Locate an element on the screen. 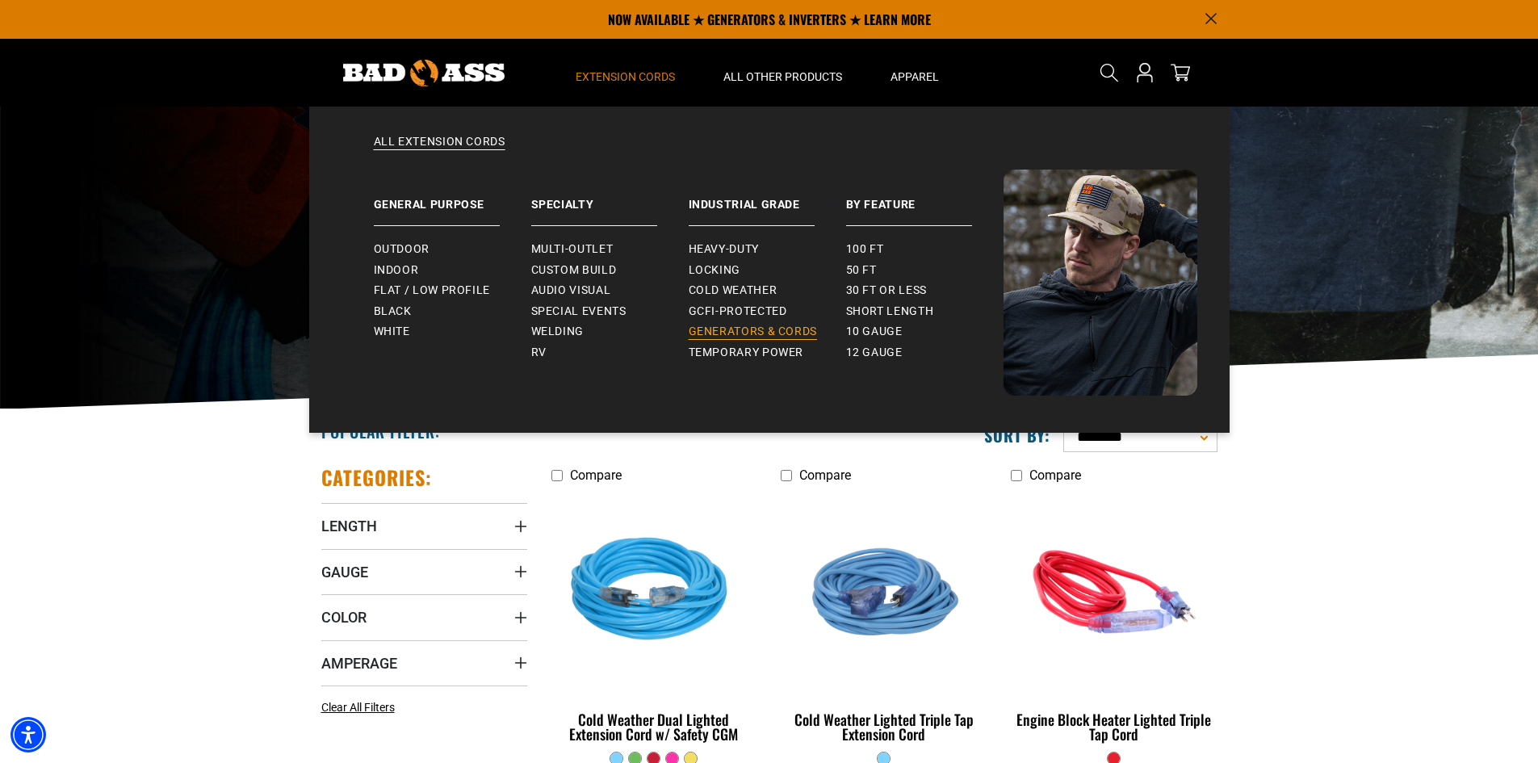  img: red is located at coordinates (1114, 592).